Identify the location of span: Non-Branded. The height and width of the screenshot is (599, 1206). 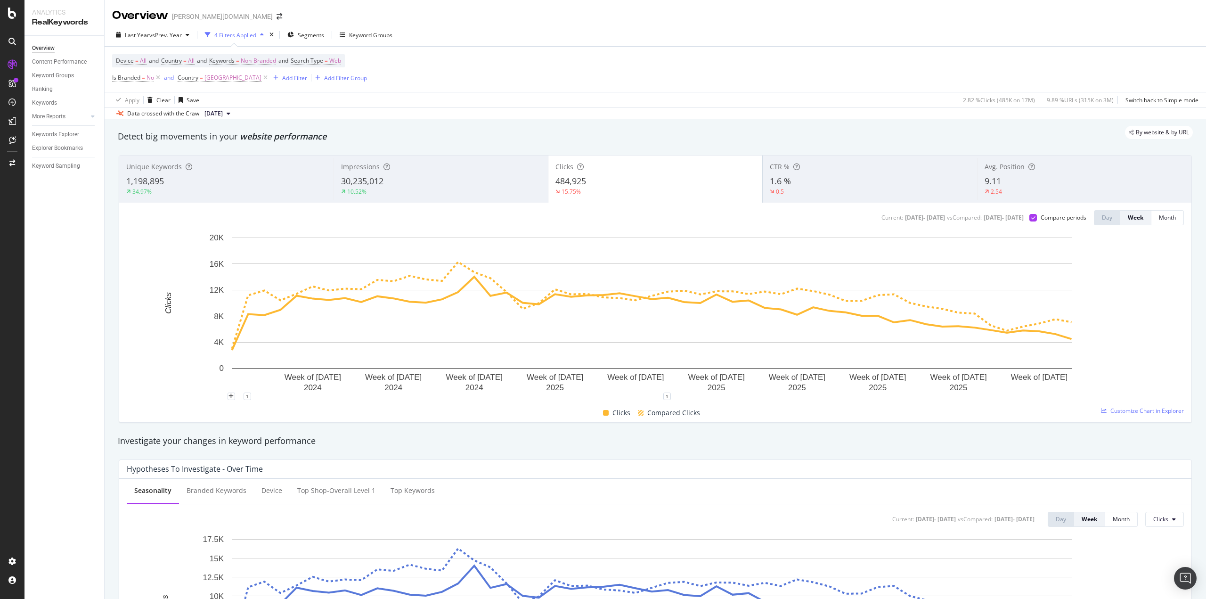
(258, 61).